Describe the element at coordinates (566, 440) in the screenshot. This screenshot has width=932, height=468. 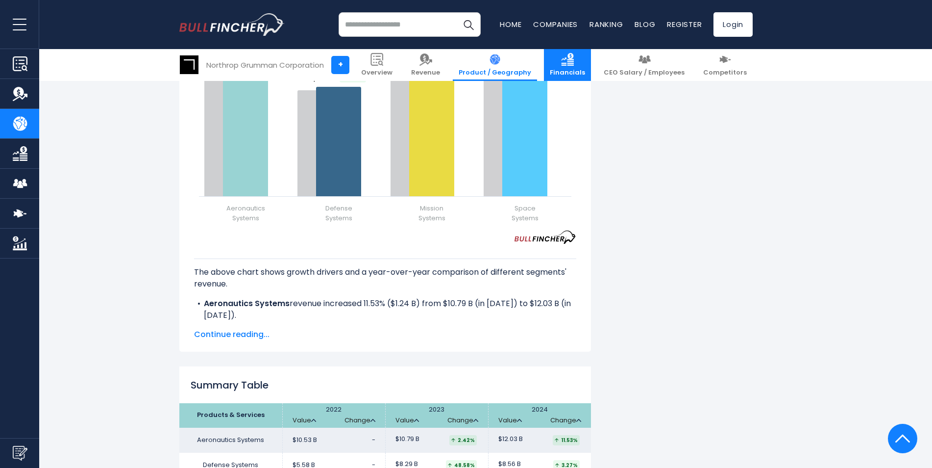
I see `div: 11.53%` at that location.